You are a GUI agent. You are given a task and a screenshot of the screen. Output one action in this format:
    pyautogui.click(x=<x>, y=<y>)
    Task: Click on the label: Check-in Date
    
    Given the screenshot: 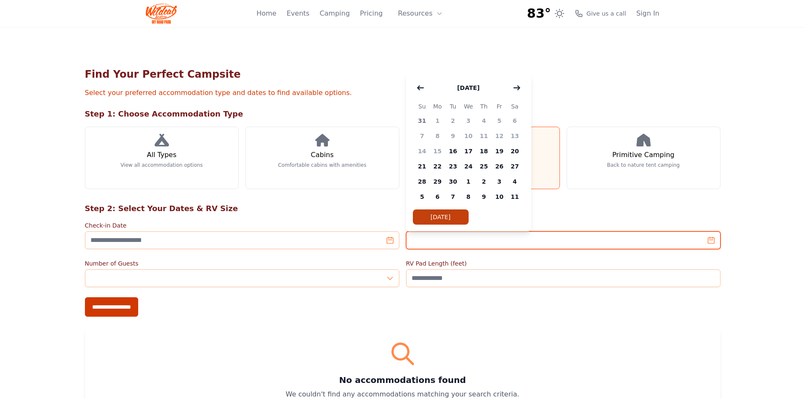 What is the action you would take?
    pyautogui.click(x=242, y=226)
    